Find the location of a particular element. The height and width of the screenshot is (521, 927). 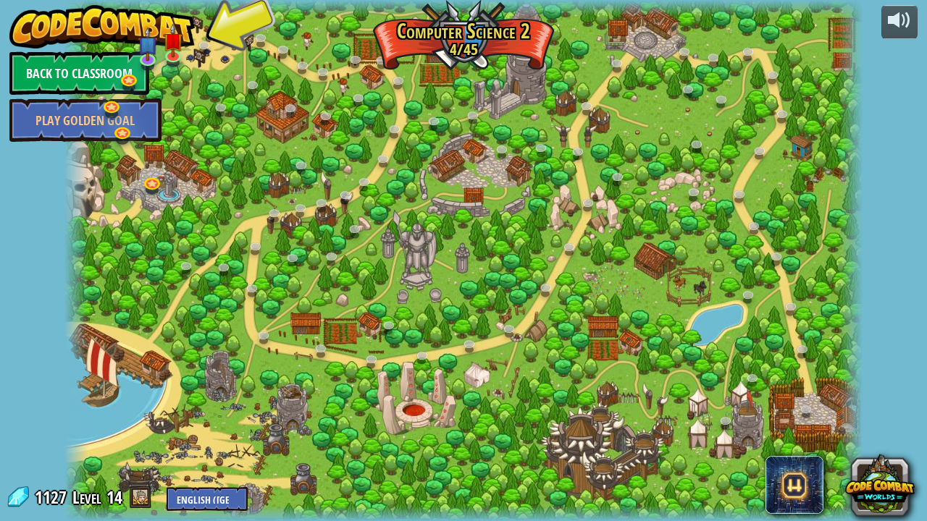

span: 1127 is located at coordinates (53, 498).